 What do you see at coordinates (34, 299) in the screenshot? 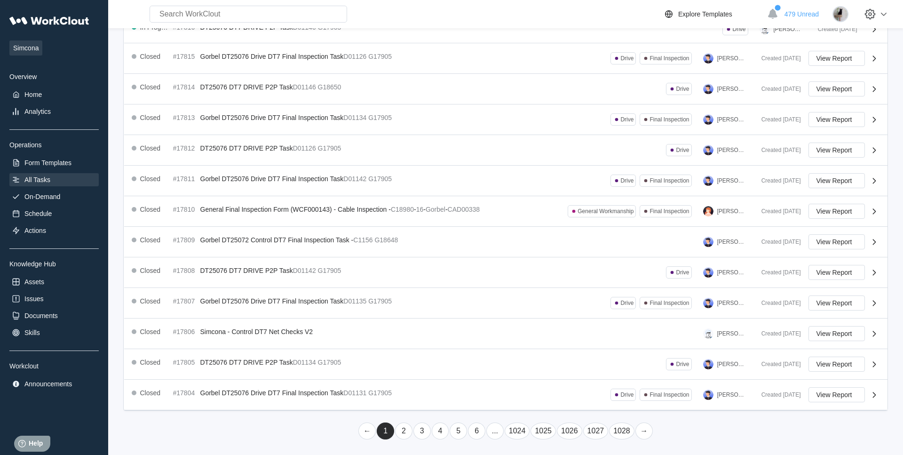
I see `div: Issues` at bounding box center [34, 299].